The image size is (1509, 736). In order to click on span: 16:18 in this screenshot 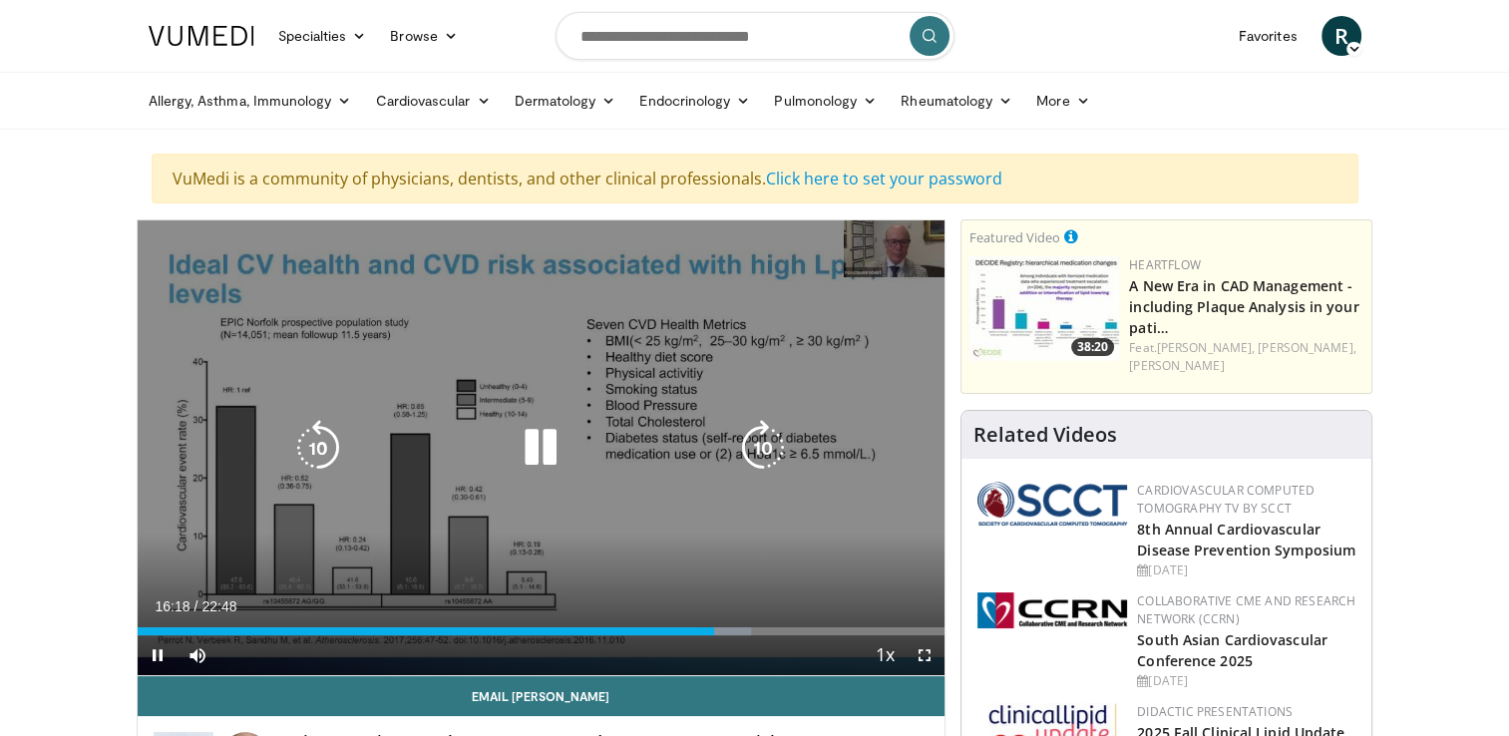, I will do `click(173, 606)`.